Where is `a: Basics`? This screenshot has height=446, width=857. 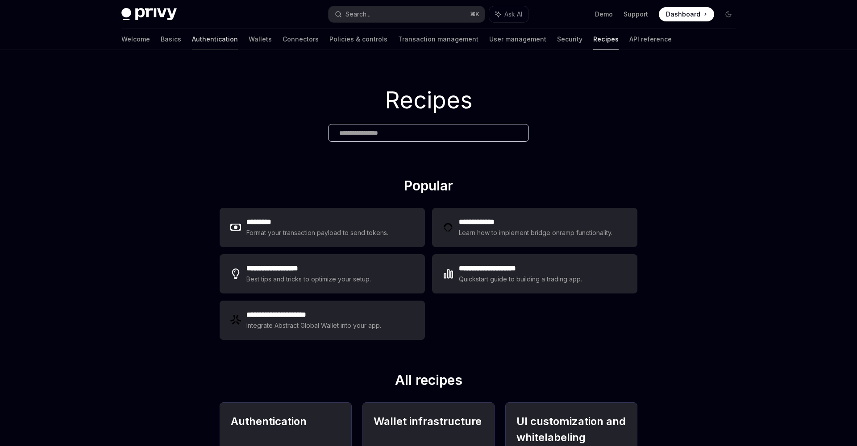
a: Basics is located at coordinates (171, 39).